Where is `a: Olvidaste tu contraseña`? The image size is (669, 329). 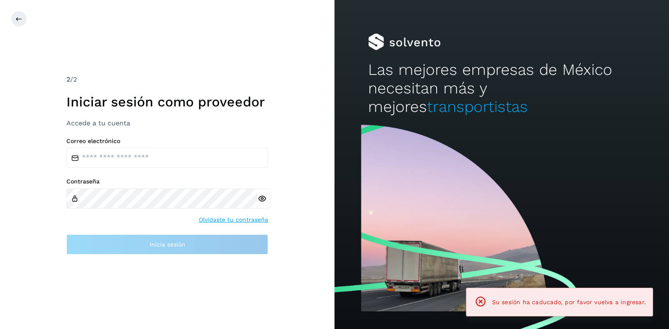 a: Olvidaste tu contraseña is located at coordinates (233, 219).